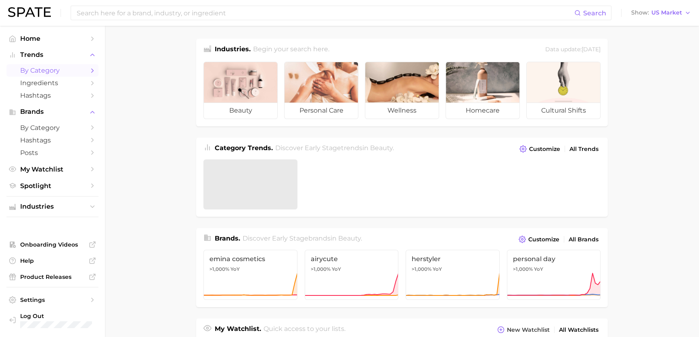  What do you see at coordinates (595, 13) in the screenshot?
I see `span: Search` at bounding box center [595, 13].